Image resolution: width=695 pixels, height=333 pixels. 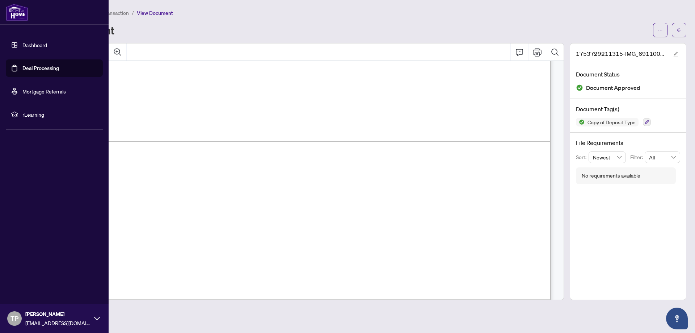 I want to click on img: logo, so click(x=17, y=12).